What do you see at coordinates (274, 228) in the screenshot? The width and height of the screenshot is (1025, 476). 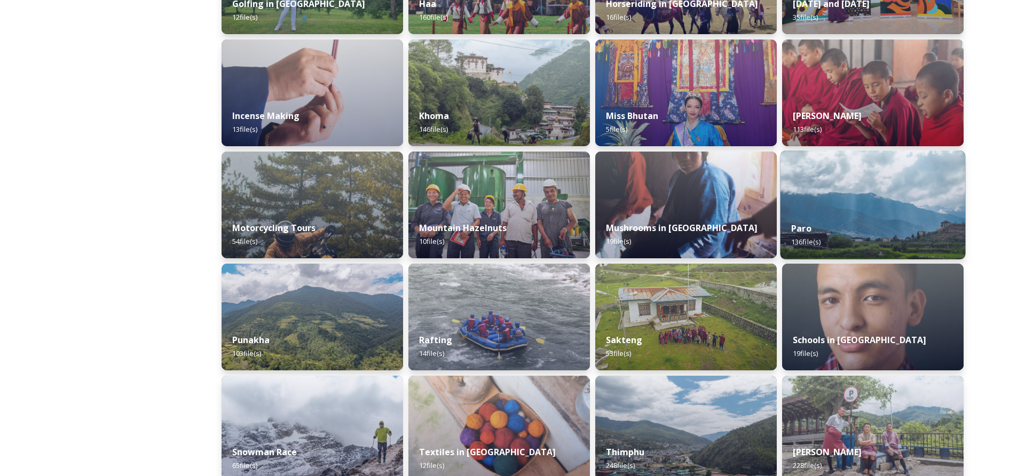 I see `strong: Motorcycling Tours` at bounding box center [274, 228].